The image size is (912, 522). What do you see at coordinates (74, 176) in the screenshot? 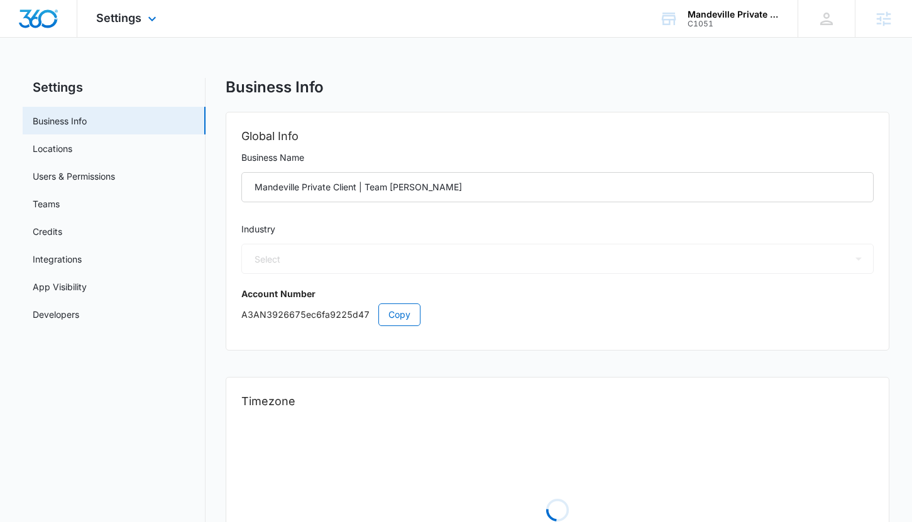
I see `a: Users & Permissions` at bounding box center [74, 176].